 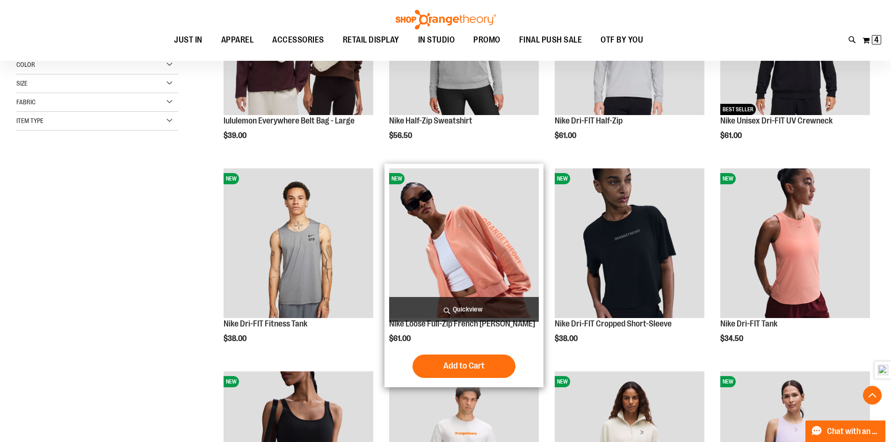 I want to click on button: Back To Top, so click(x=873, y=395).